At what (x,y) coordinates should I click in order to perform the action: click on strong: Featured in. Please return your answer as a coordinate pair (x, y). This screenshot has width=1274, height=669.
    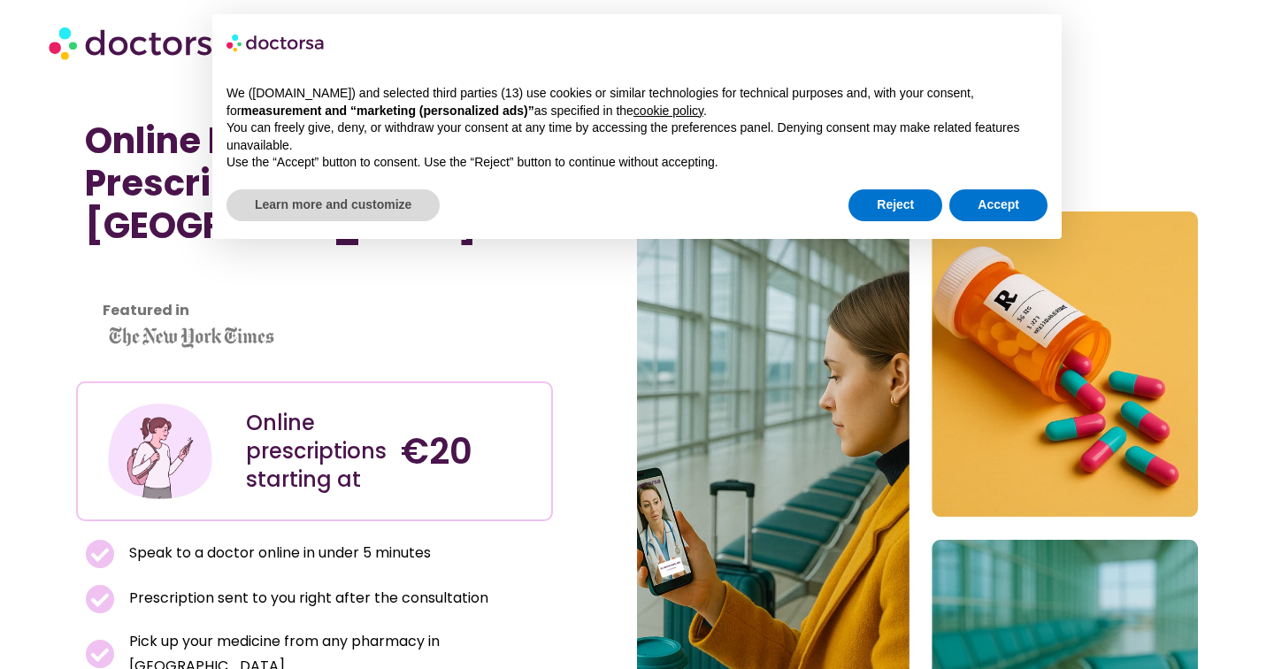
    Looking at the image, I should click on (146, 310).